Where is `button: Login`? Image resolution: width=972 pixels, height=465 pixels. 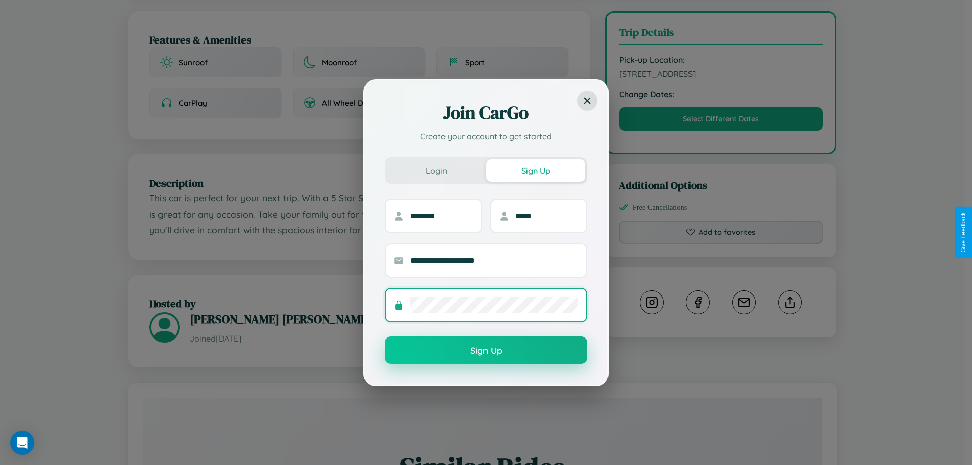 button: Login is located at coordinates (437, 171).